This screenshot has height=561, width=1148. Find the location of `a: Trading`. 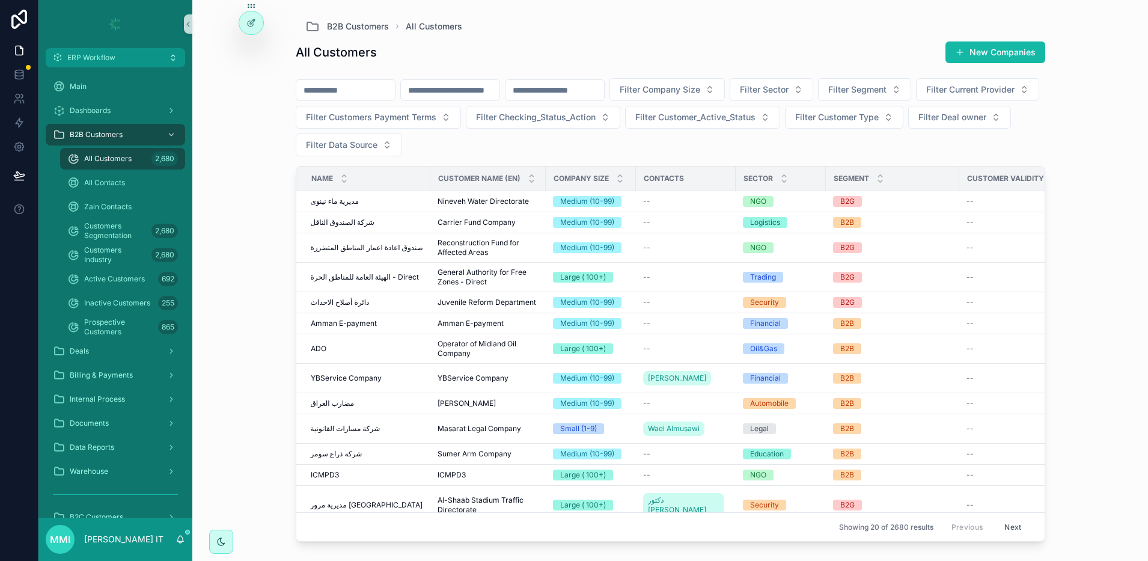

a: Trading is located at coordinates (780, 277).